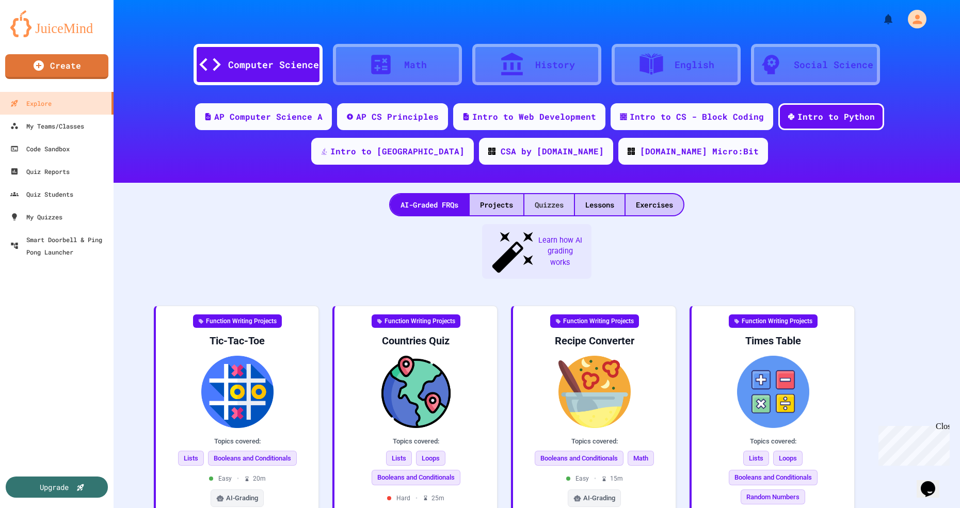  What do you see at coordinates (697, 117) in the screenshot?
I see `div: Intro to CS - Block Coding` at bounding box center [697, 117].